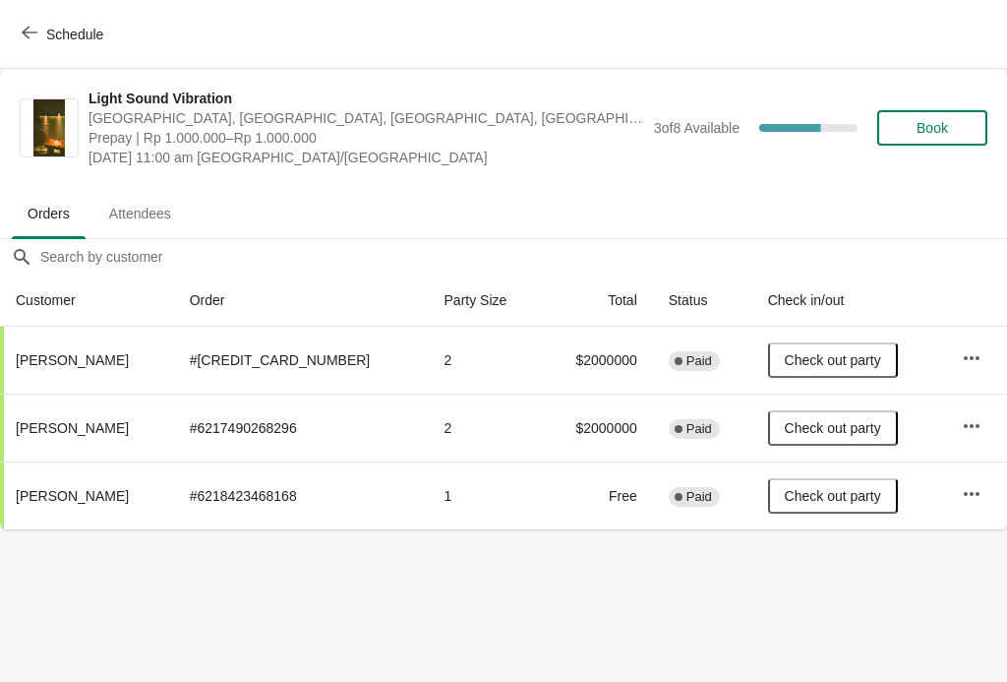 The height and width of the screenshot is (682, 1007). Describe the element at coordinates (75, 34) in the screenshot. I see `span: Schedule` at that location.